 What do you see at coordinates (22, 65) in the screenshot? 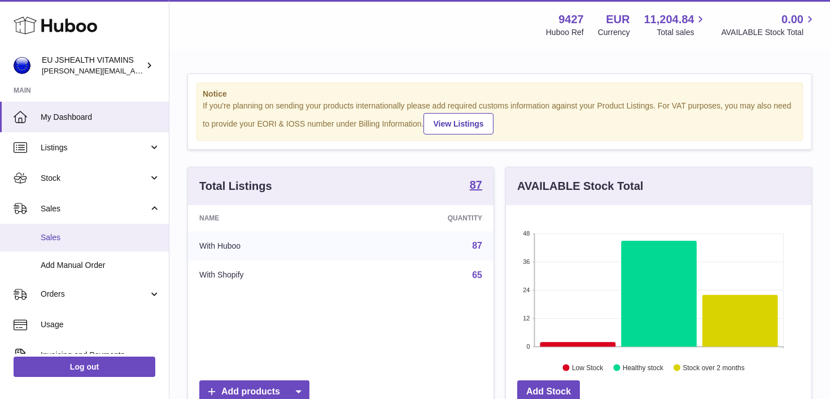
I see `img: laura@jessicasepel.com` at bounding box center [22, 65].